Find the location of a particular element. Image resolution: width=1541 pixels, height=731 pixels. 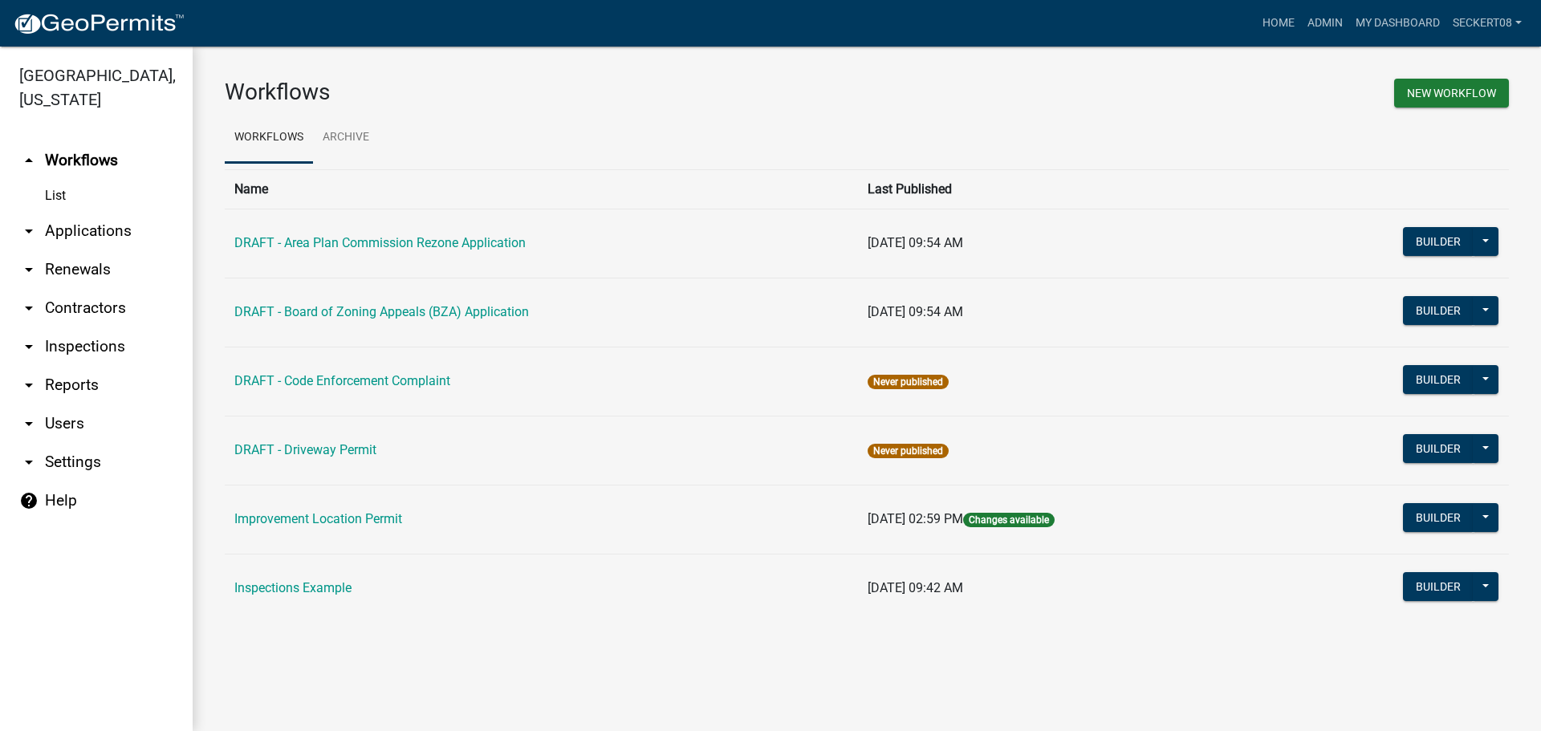

a: seckert08 is located at coordinates (1487, 23).